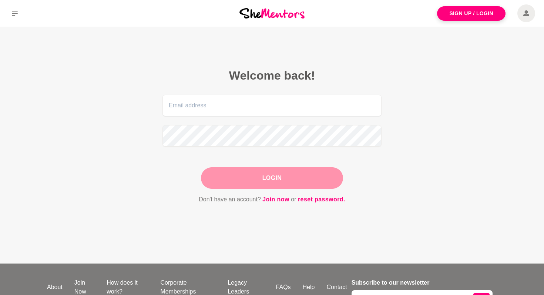  Describe the element at coordinates (337, 287) in the screenshot. I see `a: Contact` at that location.